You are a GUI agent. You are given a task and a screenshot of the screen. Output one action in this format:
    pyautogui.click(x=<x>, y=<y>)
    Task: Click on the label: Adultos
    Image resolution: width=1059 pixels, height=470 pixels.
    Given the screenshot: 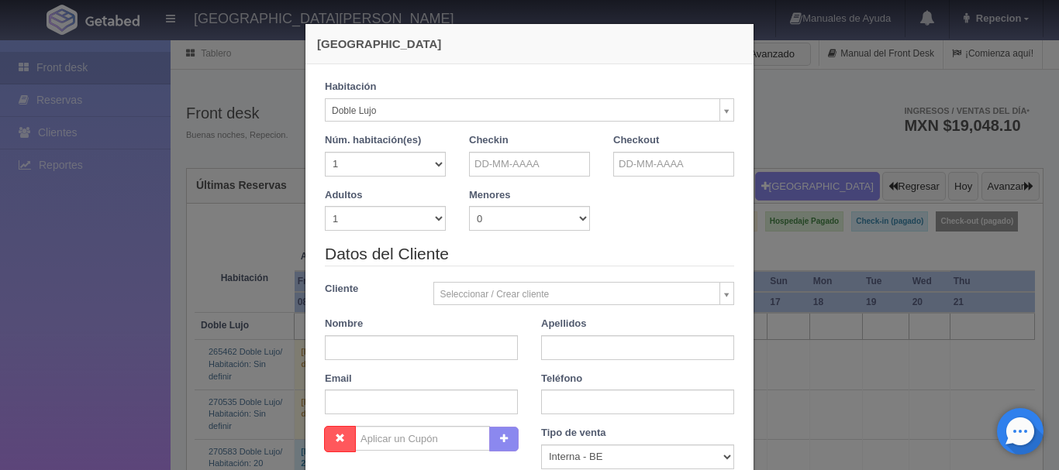 What is the action you would take?
    pyautogui.click(x=343, y=195)
    